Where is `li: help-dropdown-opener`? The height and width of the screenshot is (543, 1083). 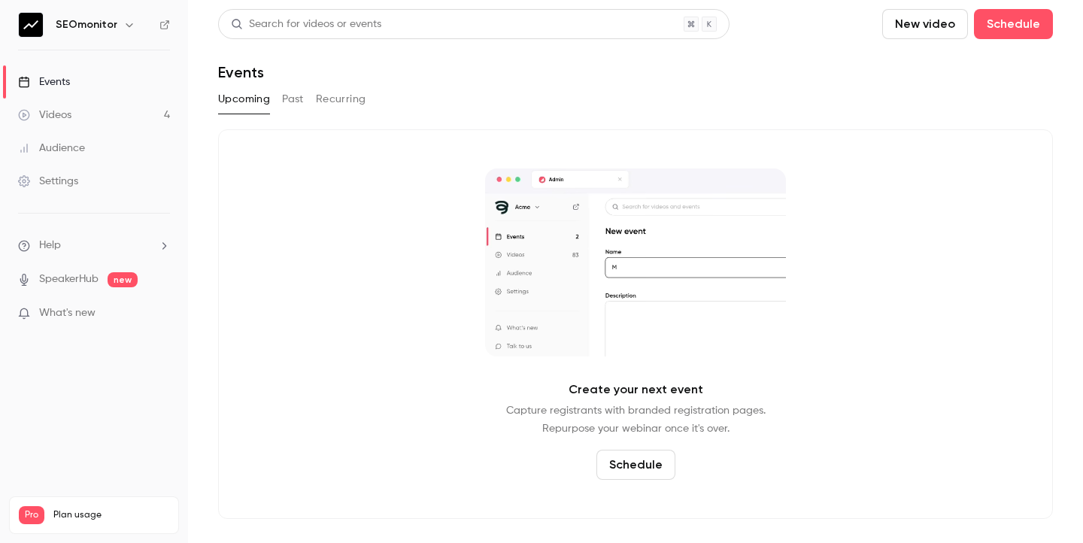 li: help-dropdown-opener is located at coordinates (94, 245).